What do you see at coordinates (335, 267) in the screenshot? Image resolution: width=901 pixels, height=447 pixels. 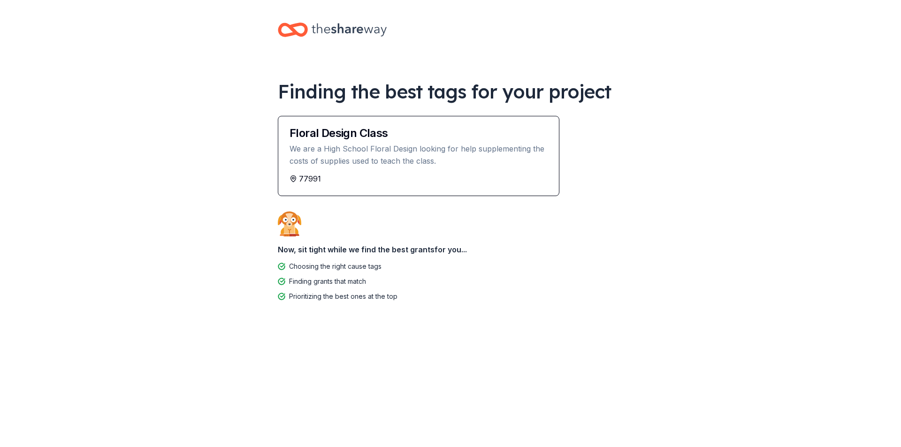 I see `div: Choosing the right cause tags` at bounding box center [335, 267].